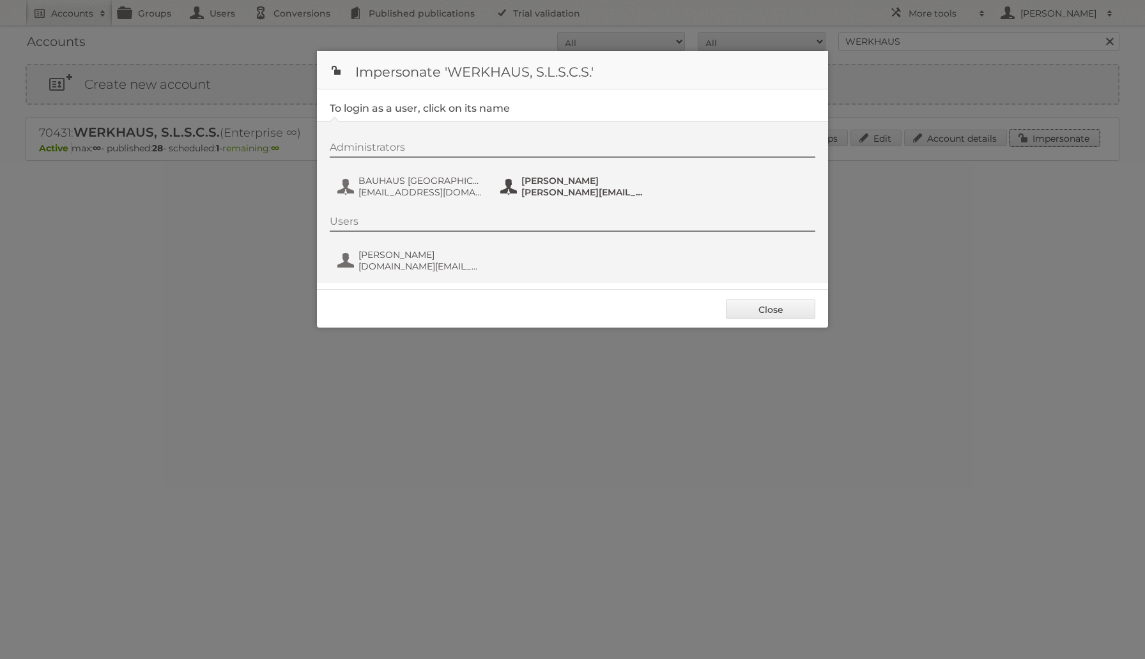  I want to click on legend: To login as a user, click on its name, so click(420, 108).